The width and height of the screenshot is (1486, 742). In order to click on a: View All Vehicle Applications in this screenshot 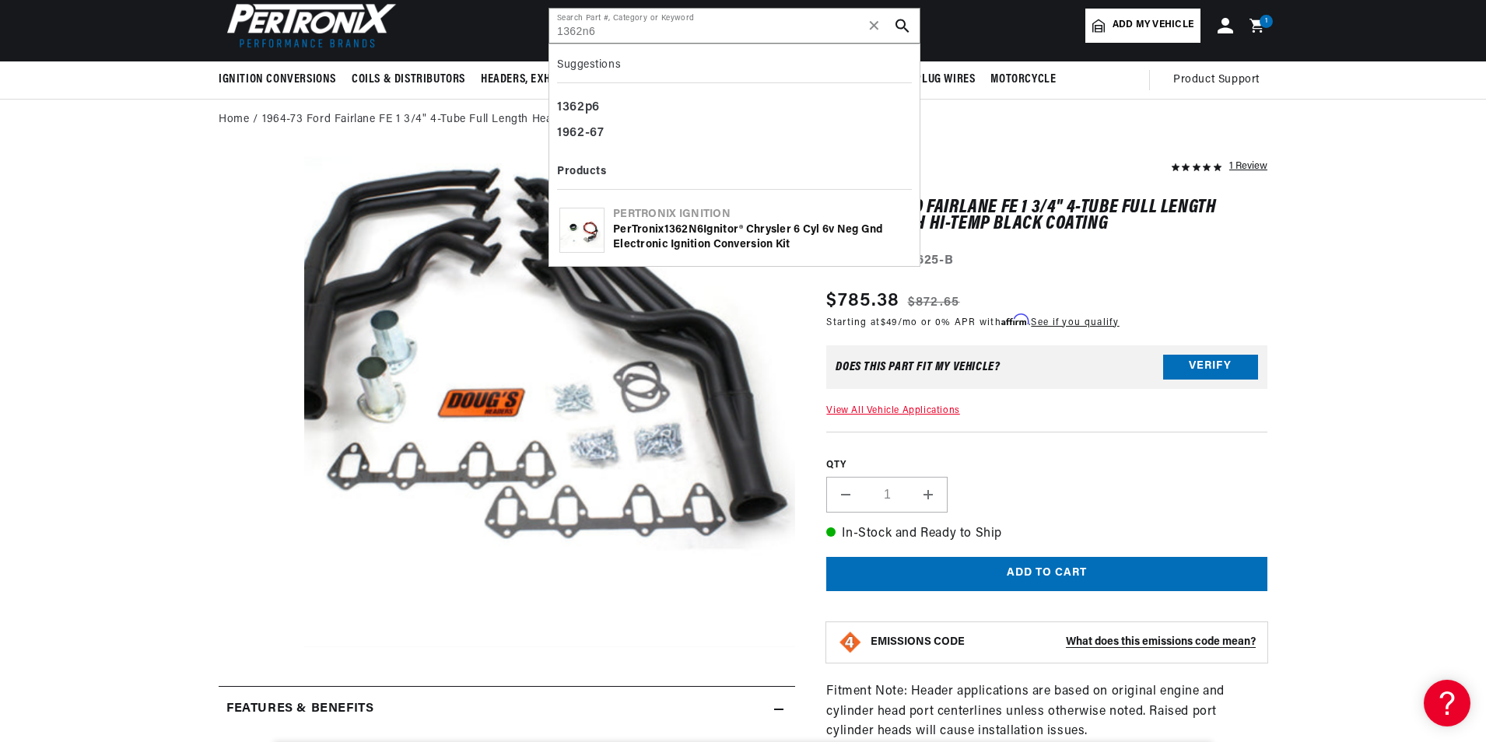, I will do `click(892, 411)`.